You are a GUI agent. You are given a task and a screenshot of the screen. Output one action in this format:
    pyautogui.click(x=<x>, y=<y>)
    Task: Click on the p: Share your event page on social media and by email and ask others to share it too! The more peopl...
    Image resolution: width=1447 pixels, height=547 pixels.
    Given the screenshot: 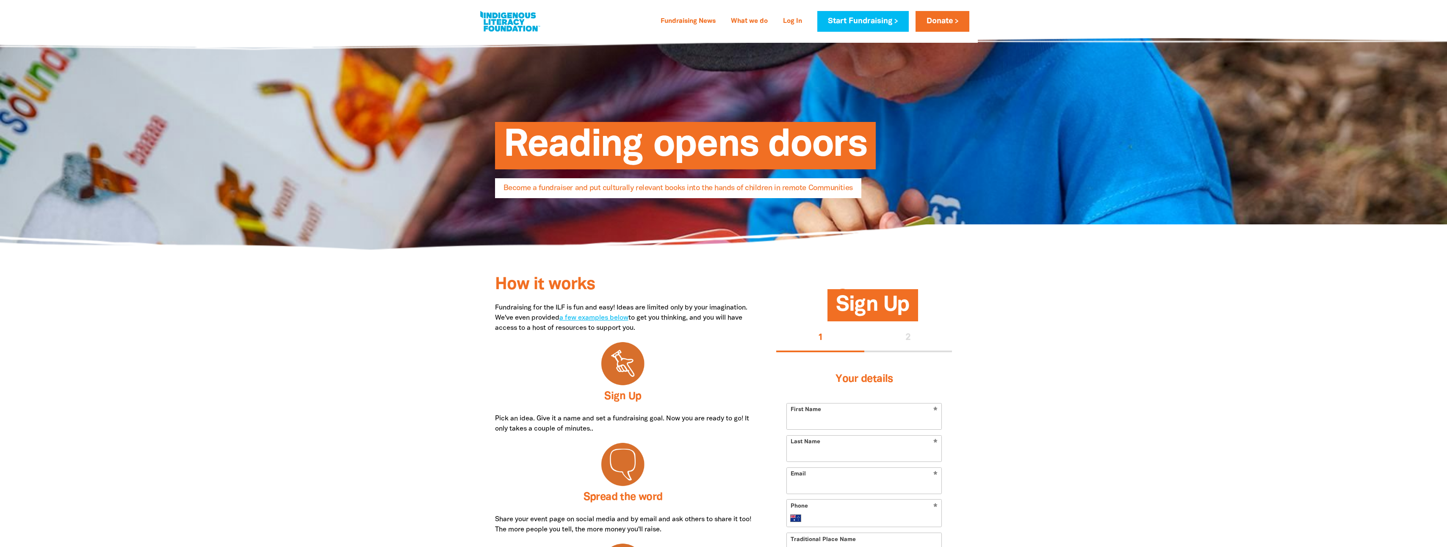 What is the action you would take?
    pyautogui.click(x=623, y=525)
    